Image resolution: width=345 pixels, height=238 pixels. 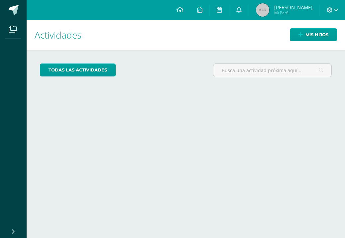 I want to click on img: 45x45, so click(x=263, y=10).